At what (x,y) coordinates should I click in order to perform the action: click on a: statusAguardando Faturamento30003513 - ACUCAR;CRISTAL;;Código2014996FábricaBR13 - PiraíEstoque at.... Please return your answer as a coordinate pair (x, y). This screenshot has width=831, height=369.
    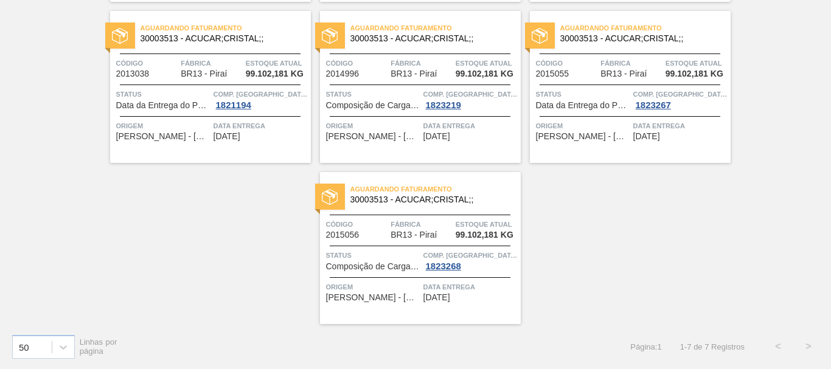
    Looking at the image, I should click on (416, 87).